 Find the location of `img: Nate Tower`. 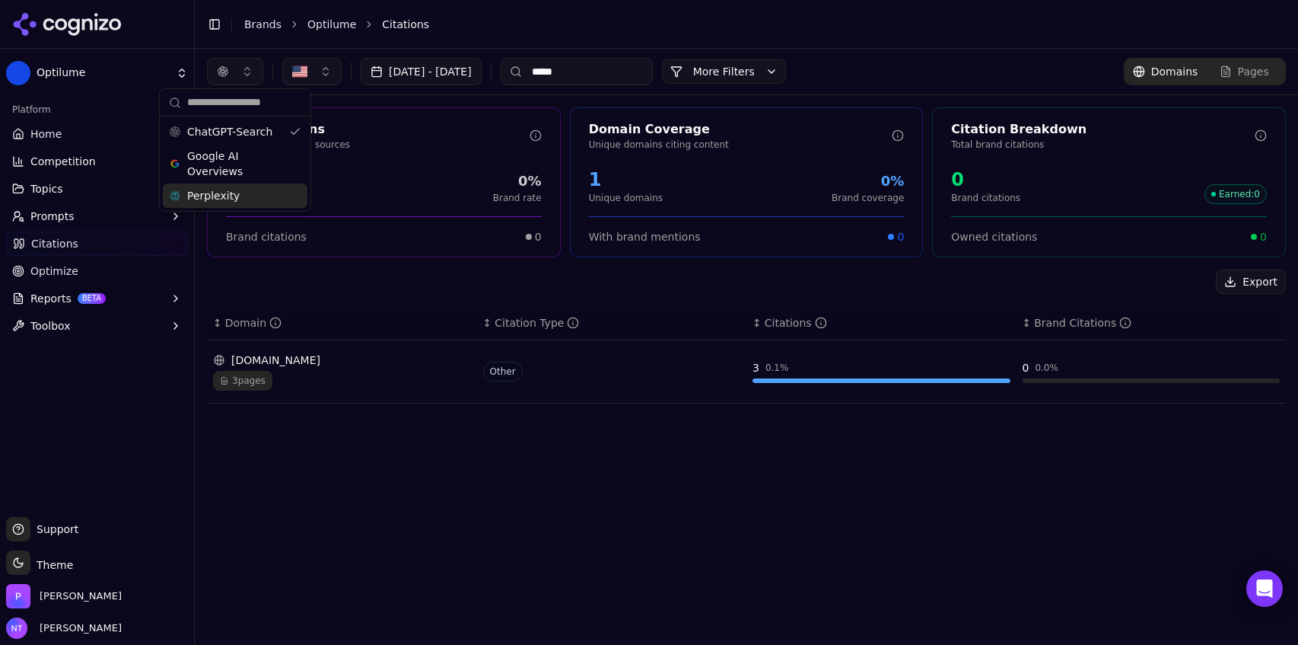

img: Nate Tower is located at coordinates (17, 628).